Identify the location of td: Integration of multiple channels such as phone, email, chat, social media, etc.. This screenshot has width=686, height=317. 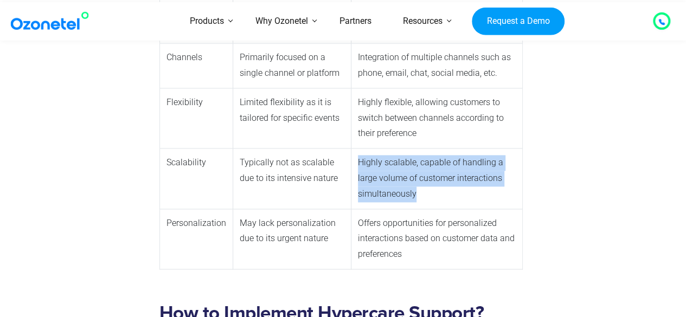
(437, 66).